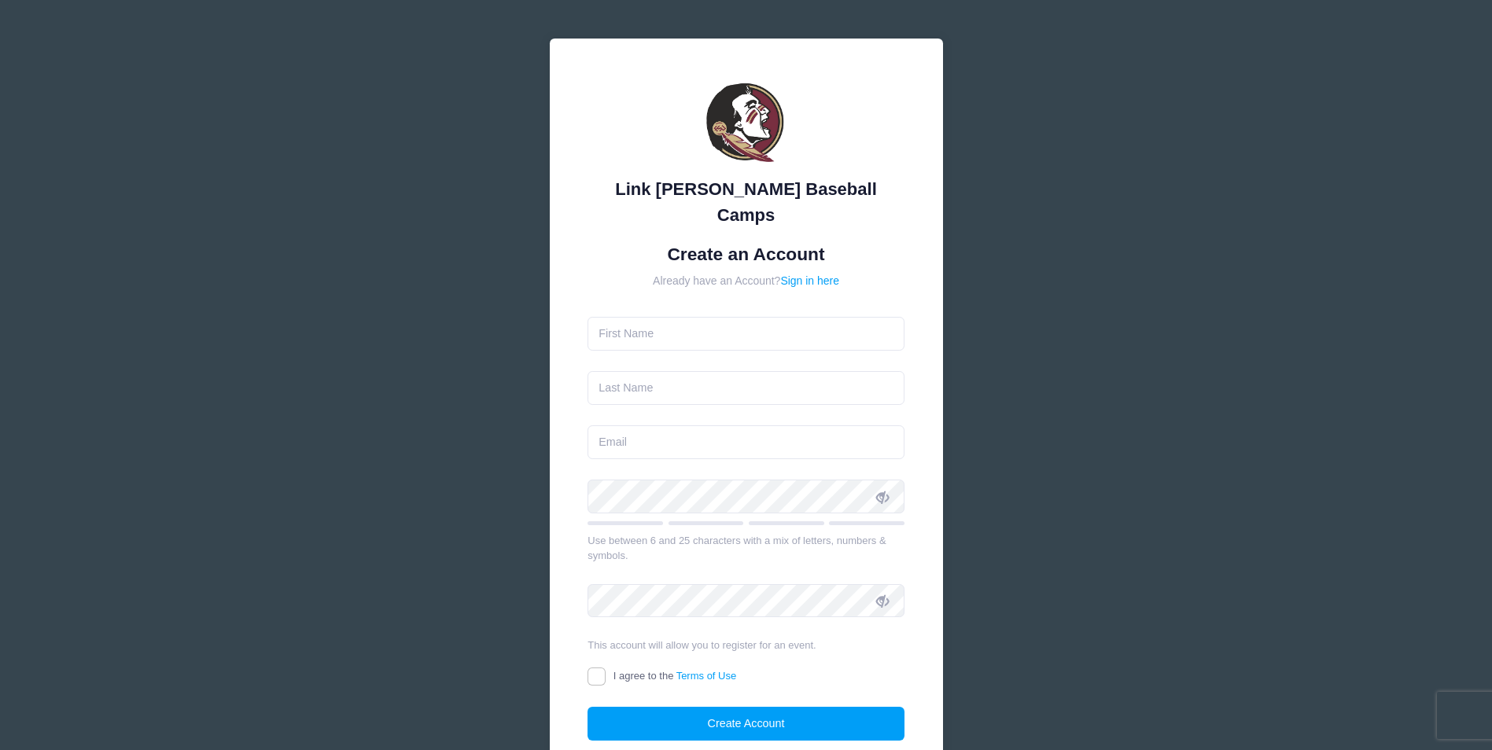 The height and width of the screenshot is (750, 1492). Describe the element at coordinates (745, 646) in the screenshot. I see `div: This account will allow you to register for an event.` at that location.